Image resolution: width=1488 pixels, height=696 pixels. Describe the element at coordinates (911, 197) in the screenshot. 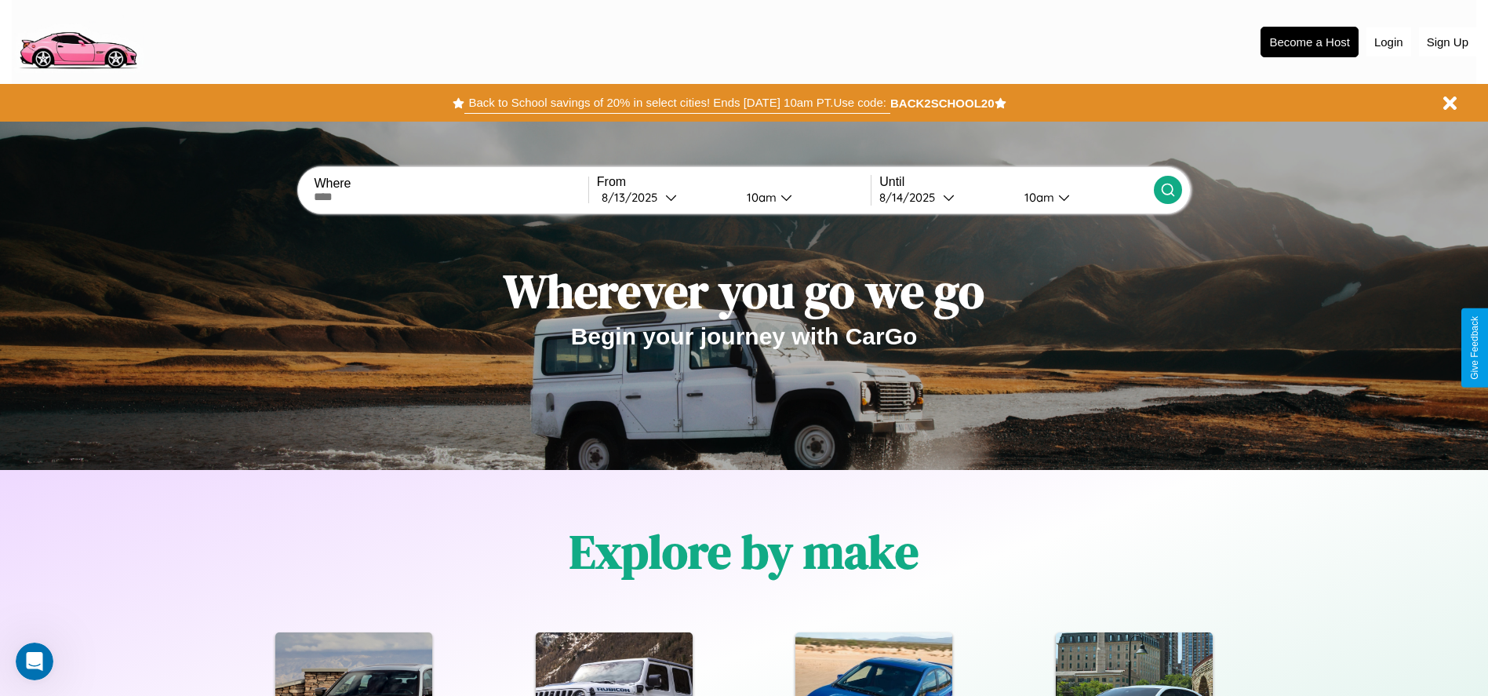

I see `div: 8 / 14 / 2025` at that location.